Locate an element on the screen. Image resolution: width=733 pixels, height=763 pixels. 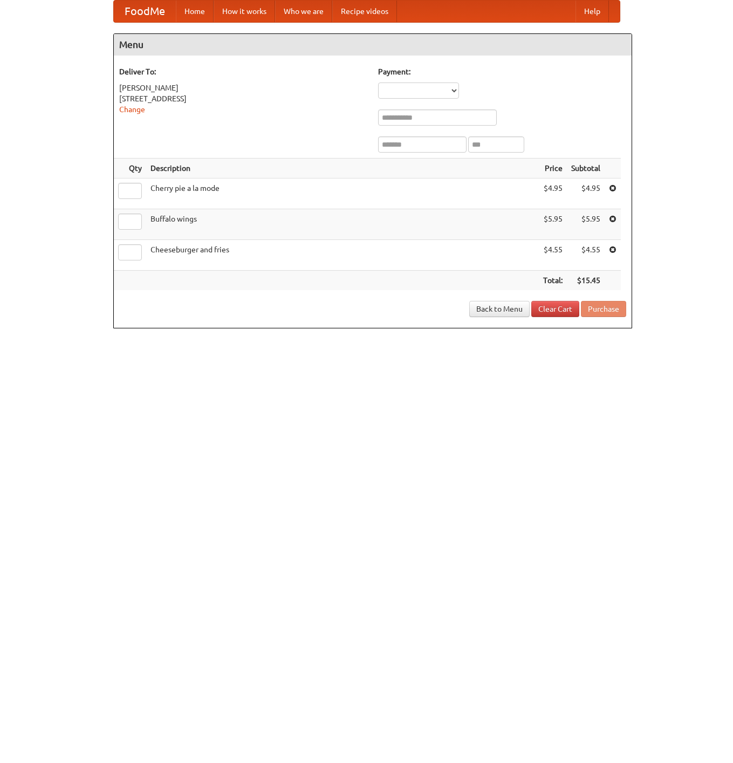
a: Who we are is located at coordinates (304, 11).